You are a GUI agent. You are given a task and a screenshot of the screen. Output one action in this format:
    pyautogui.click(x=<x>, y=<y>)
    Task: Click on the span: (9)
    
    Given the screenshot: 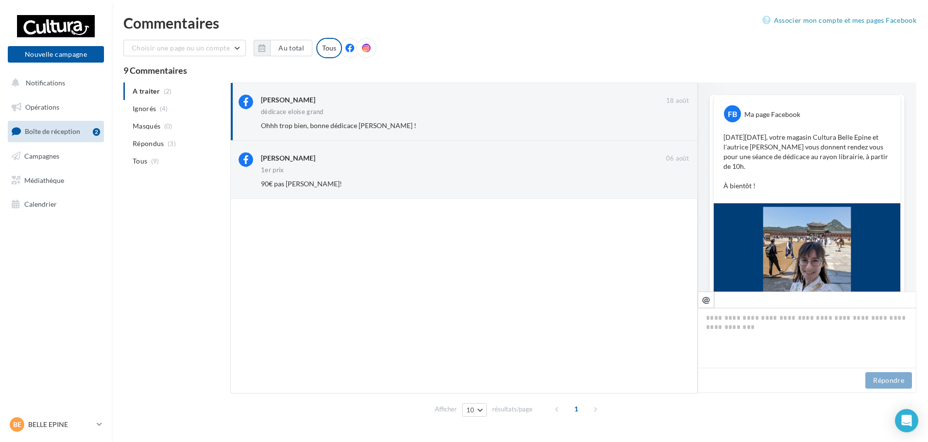 What is the action you would take?
    pyautogui.click(x=155, y=161)
    